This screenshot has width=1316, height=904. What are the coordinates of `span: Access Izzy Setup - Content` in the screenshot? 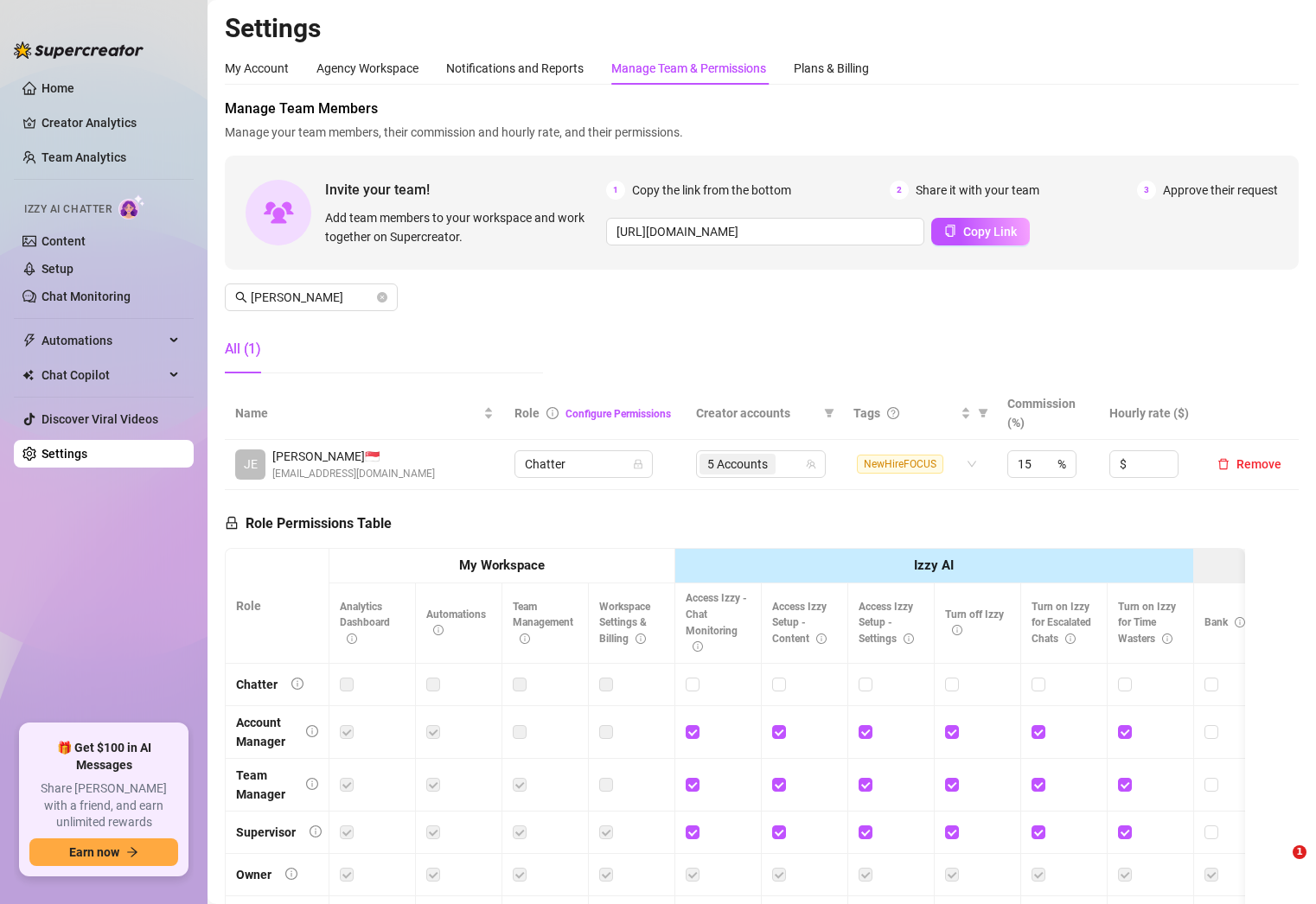 It's located at (799, 623).